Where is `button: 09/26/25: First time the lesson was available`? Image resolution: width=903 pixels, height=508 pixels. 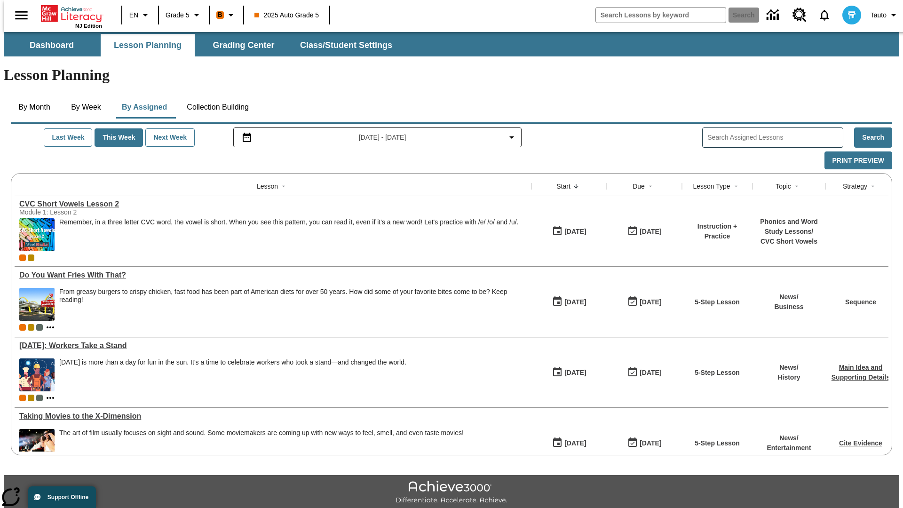
button: 09/26/25: First time the lesson was available is located at coordinates (569, 231).